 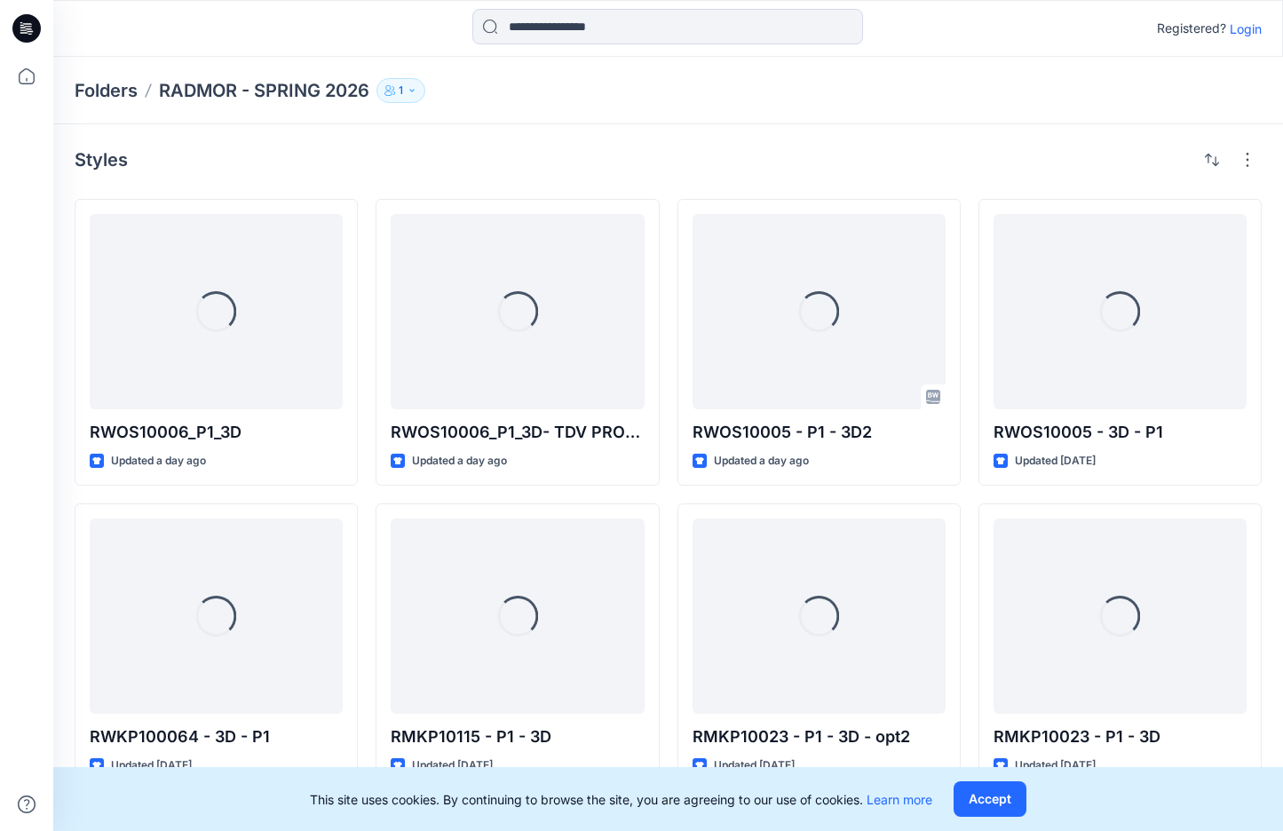 What do you see at coordinates (517, 432) in the screenshot?
I see `p: RWOS10006_P1_3D- TDV PROPOSAL` at bounding box center [517, 432].